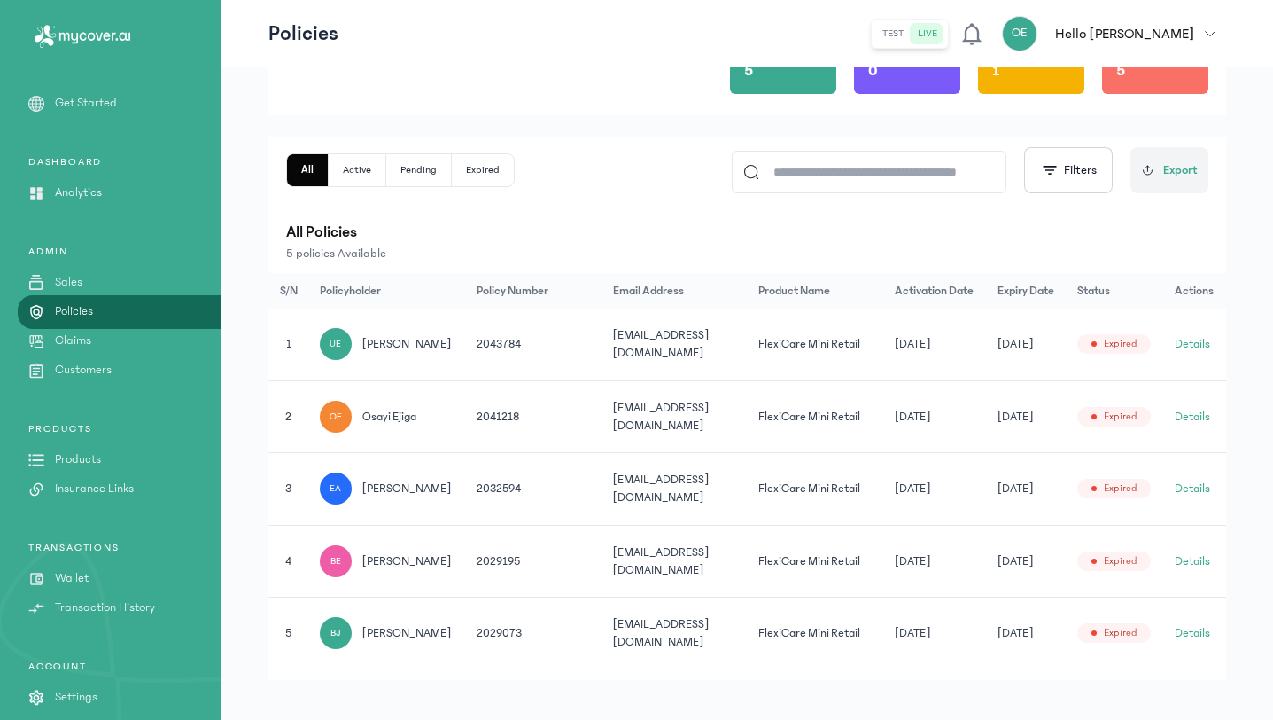 This screenshot has height=720, width=1273. What do you see at coordinates (936, 291) in the screenshot?
I see `th: Activation Date` at bounding box center [936, 291].